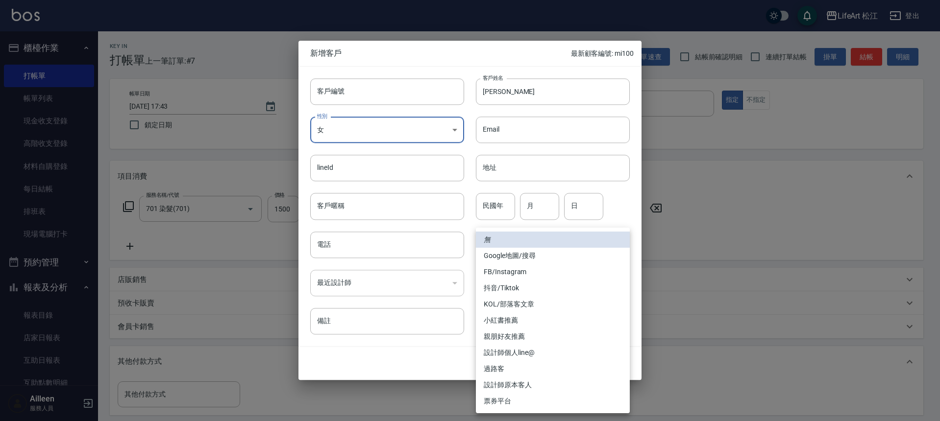  I want to click on li: 票券平台, so click(553, 401).